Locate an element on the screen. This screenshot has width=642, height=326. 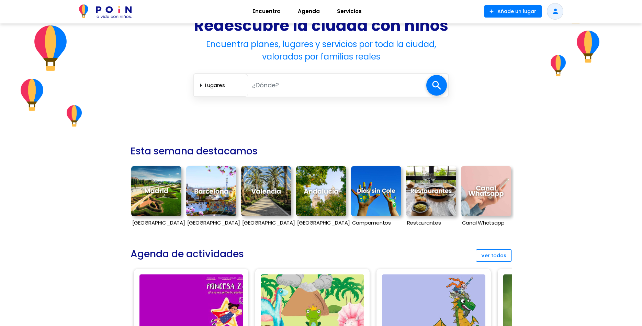
a: Restaurantes is located at coordinates (431, 197).